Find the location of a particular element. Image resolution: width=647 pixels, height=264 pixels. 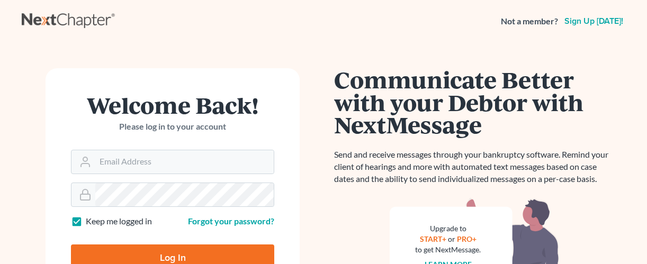

strong: Not a member? is located at coordinates (530, 21).